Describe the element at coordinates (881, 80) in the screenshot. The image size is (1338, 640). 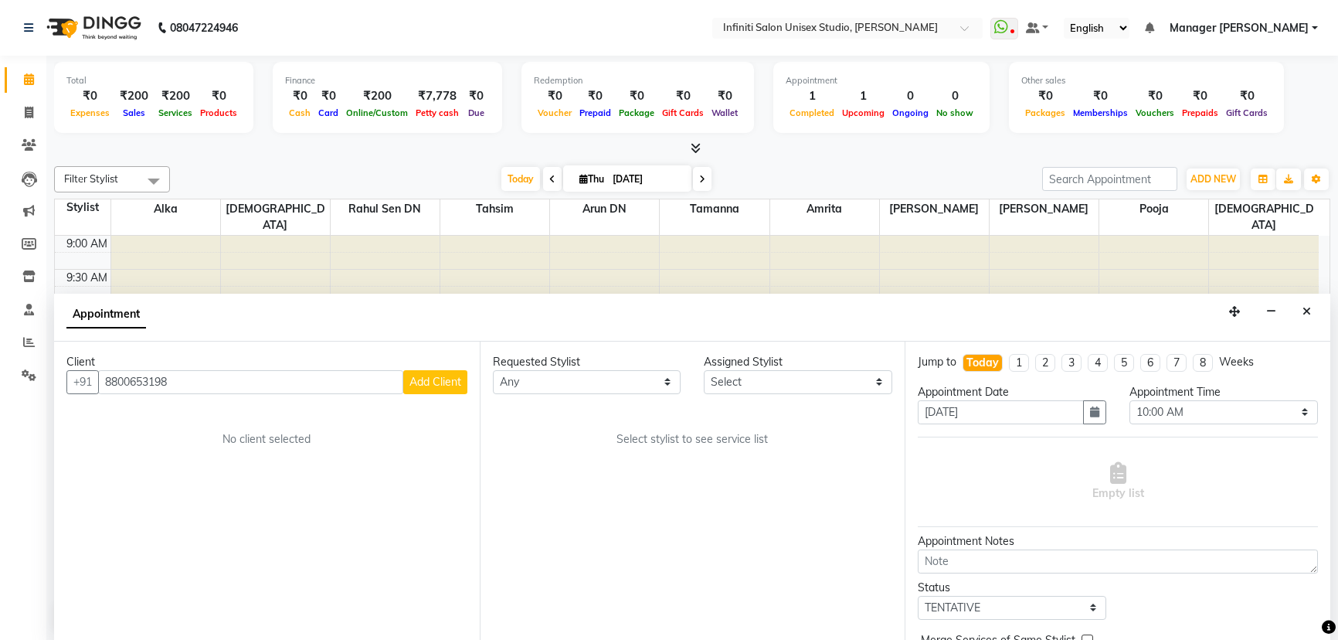
I see `div: Appointment` at that location.